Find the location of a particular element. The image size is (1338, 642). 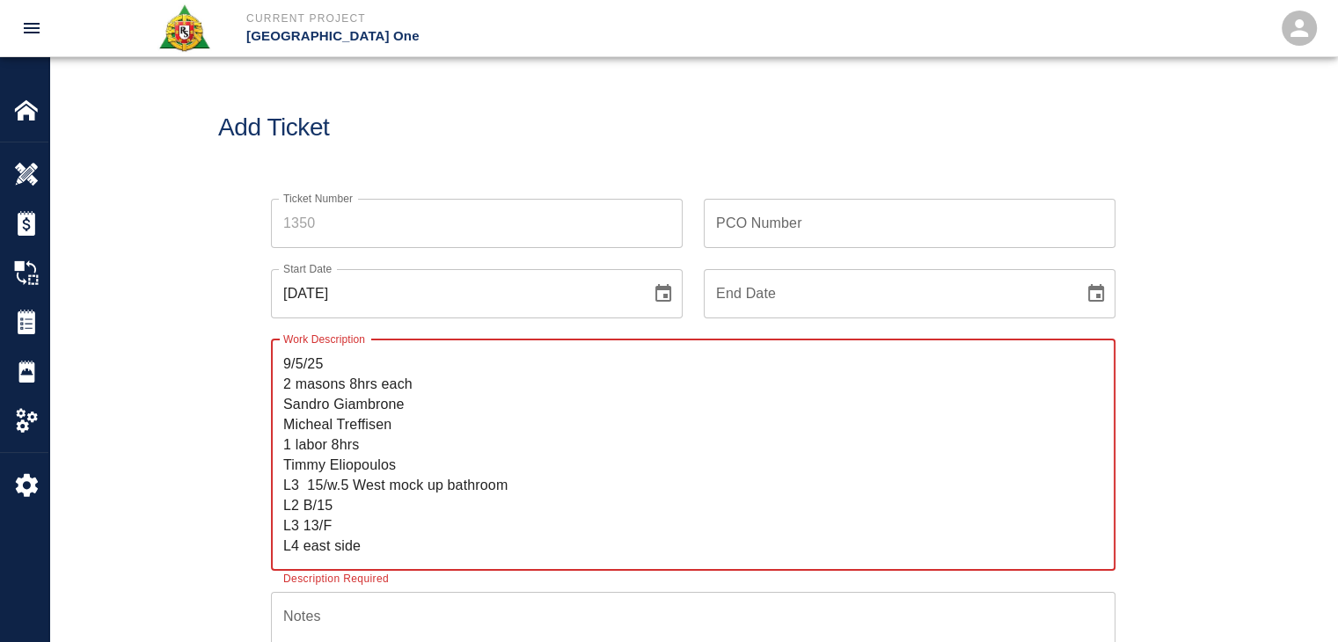

input: 1350 is located at coordinates (477, 223).